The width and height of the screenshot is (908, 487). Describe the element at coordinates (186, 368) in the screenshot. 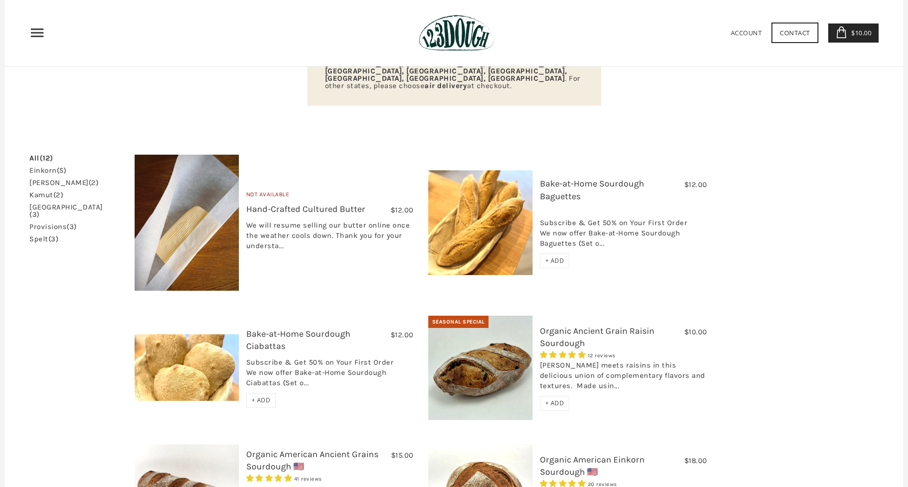

I see `img: Bake-at-Home Sourdough Ciabattas` at that location.